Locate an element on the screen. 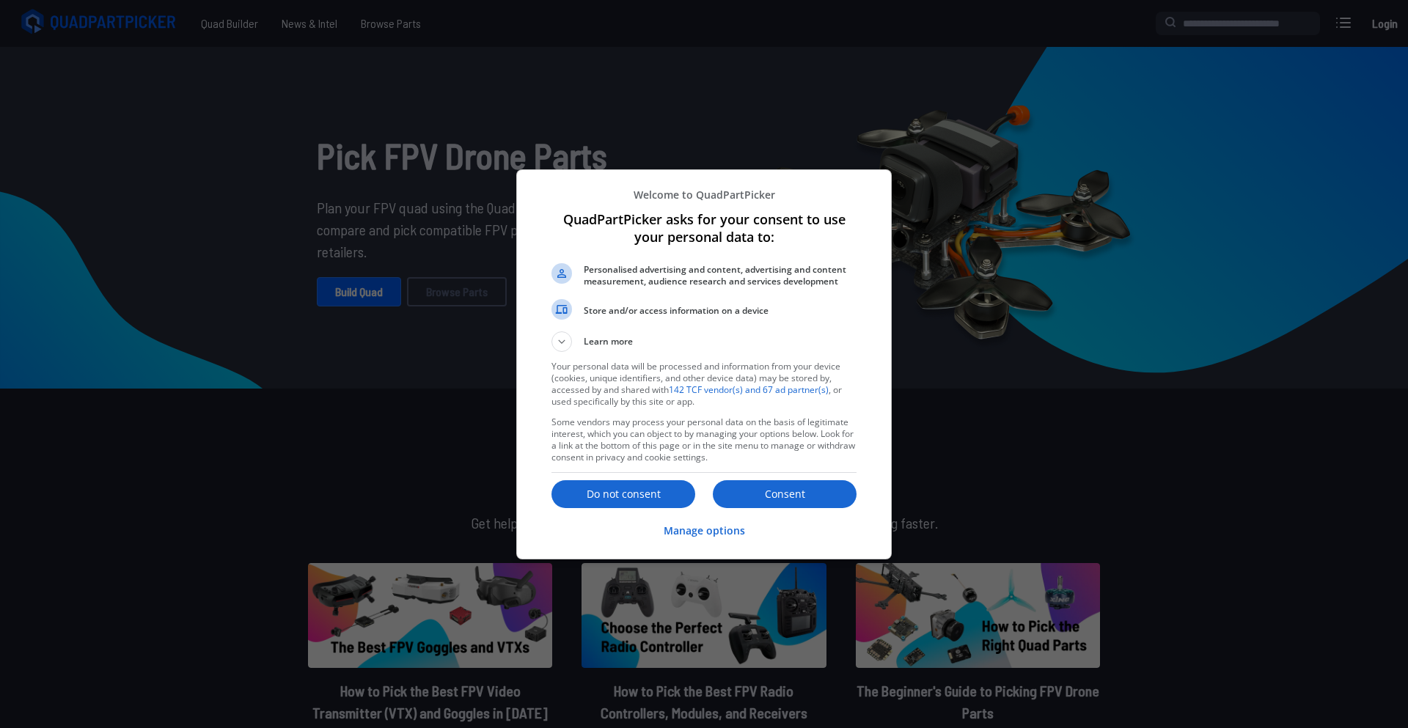 The height and width of the screenshot is (728, 1408). p: Do not consent is located at coordinates (623, 494).